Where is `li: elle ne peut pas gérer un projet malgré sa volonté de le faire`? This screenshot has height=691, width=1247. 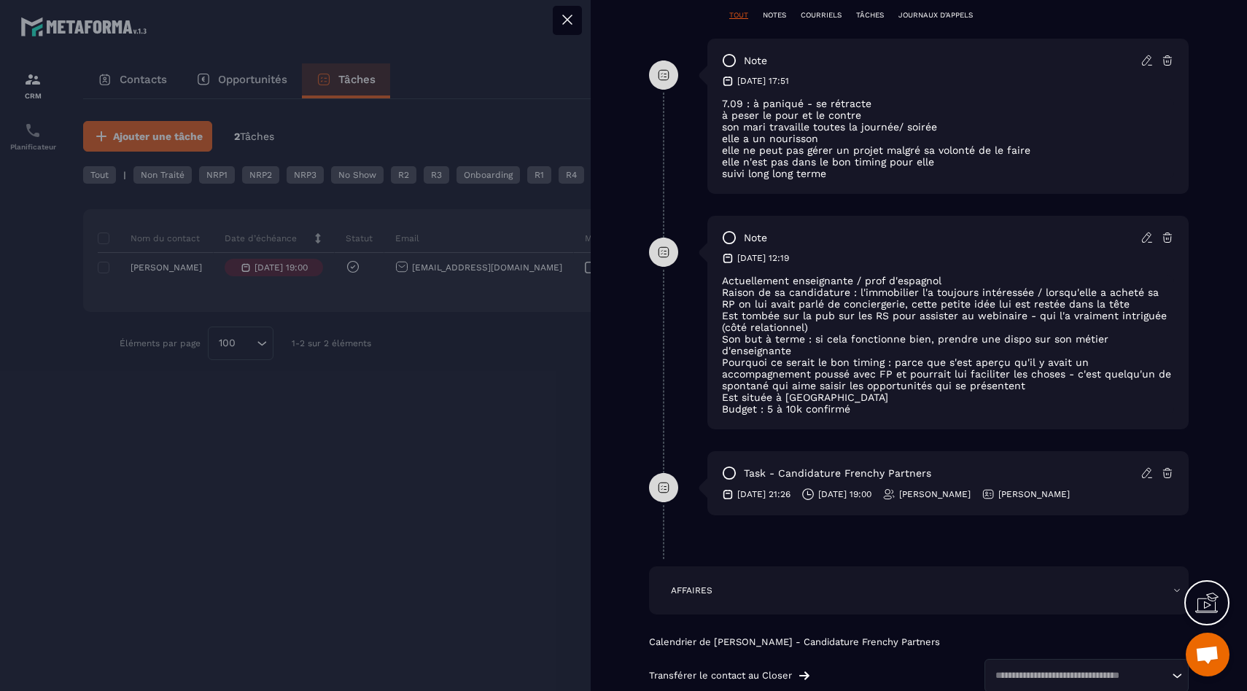 li: elle ne peut pas gérer un projet malgré sa volonté de le faire is located at coordinates (948, 150).